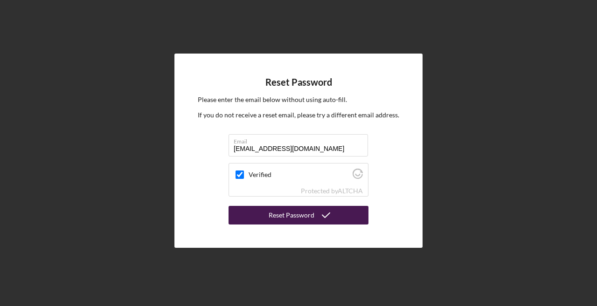  What do you see at coordinates (301, 140) in the screenshot?
I see `label: Email` at bounding box center [301, 140].